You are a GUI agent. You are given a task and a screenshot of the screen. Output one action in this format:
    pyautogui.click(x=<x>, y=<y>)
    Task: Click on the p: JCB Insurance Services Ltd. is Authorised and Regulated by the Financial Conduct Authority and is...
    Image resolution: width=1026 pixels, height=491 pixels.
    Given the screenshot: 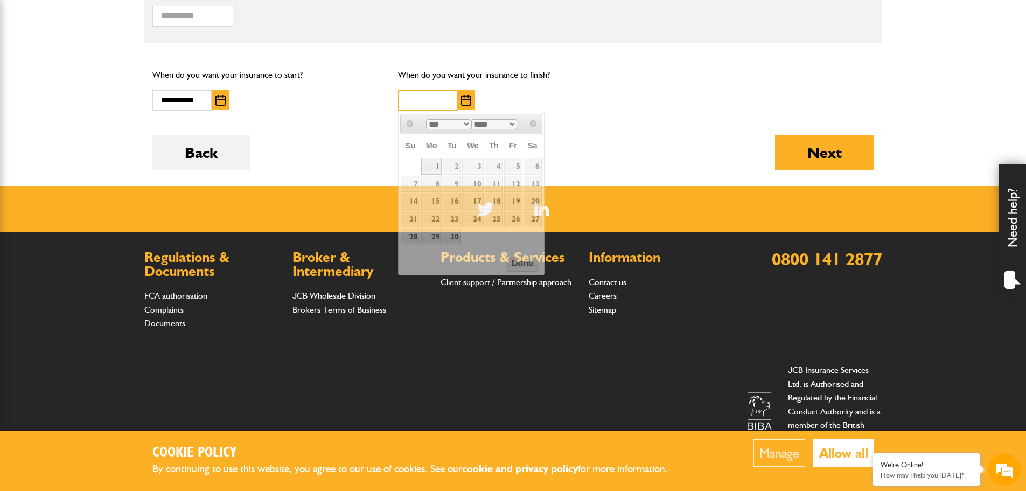 What is the action you would take?
    pyautogui.click(x=835, y=411)
    